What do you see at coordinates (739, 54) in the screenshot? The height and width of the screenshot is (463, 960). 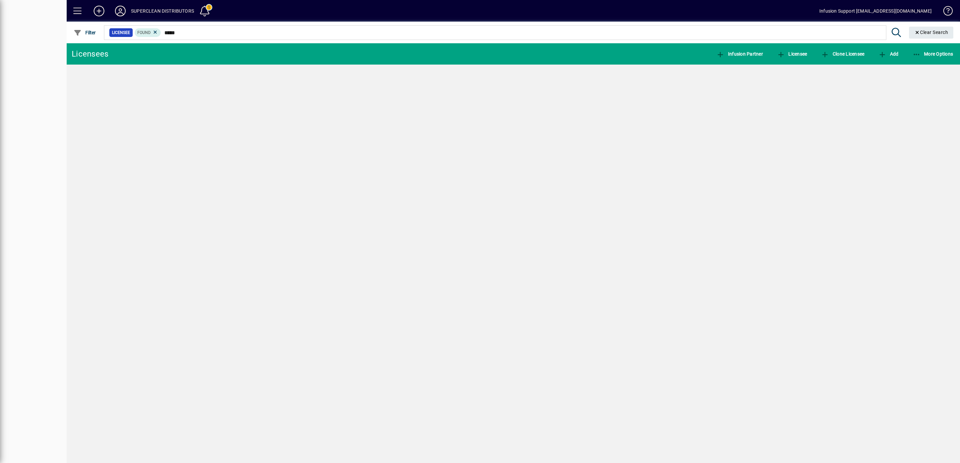 I see `span: Infusion Partner` at bounding box center [739, 54].